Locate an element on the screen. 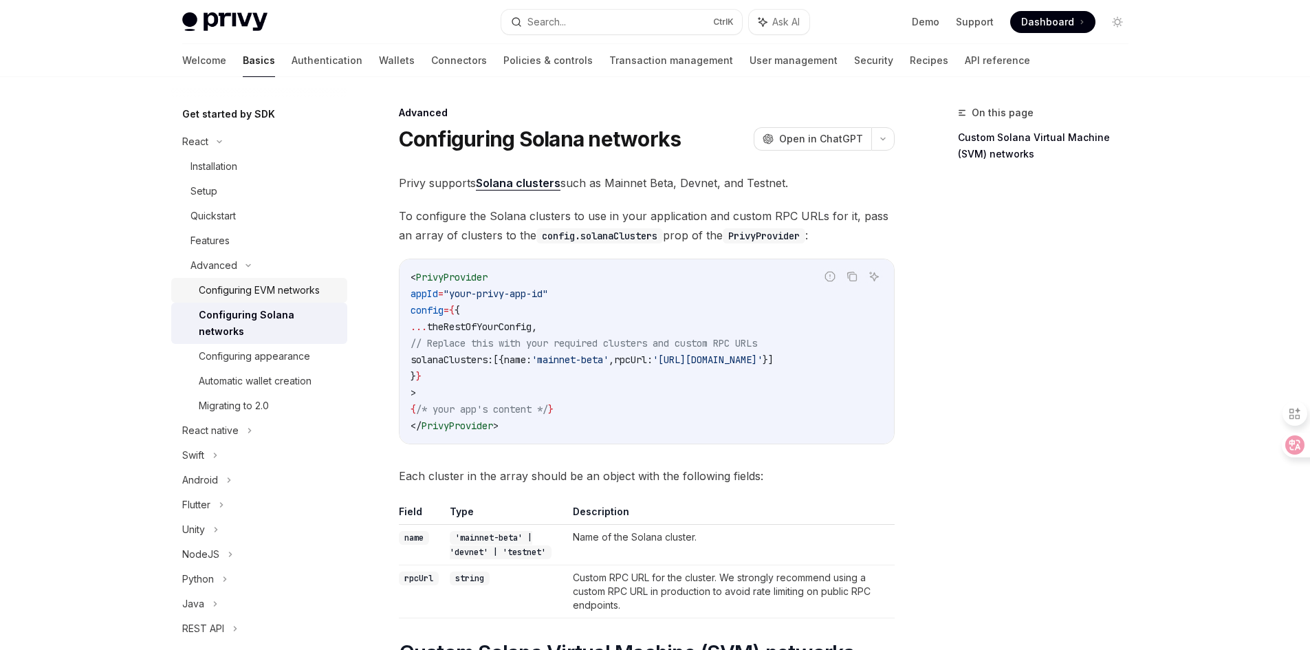 The image size is (1310, 650). div: Java is located at coordinates (193, 604).